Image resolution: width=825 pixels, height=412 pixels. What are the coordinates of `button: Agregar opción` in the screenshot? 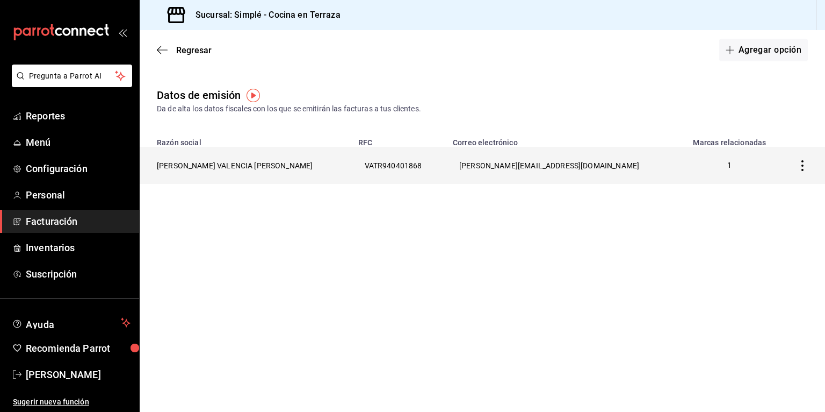 It's located at (763, 50).